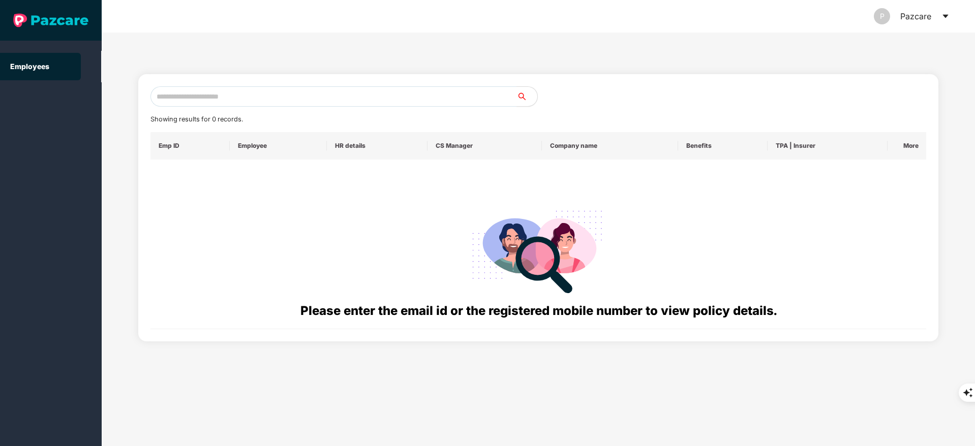 The width and height of the screenshot is (975, 446). What do you see at coordinates (539, 311) in the screenshot?
I see `span: Please enter the email id or the registered mobile number to view policy details.` at bounding box center [539, 311].